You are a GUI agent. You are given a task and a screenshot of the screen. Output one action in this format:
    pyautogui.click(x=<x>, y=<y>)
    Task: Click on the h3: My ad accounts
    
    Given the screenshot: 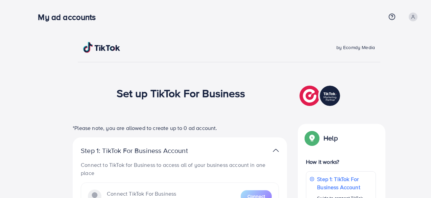 What is the action you would take?
    pyautogui.click(x=69, y=17)
    